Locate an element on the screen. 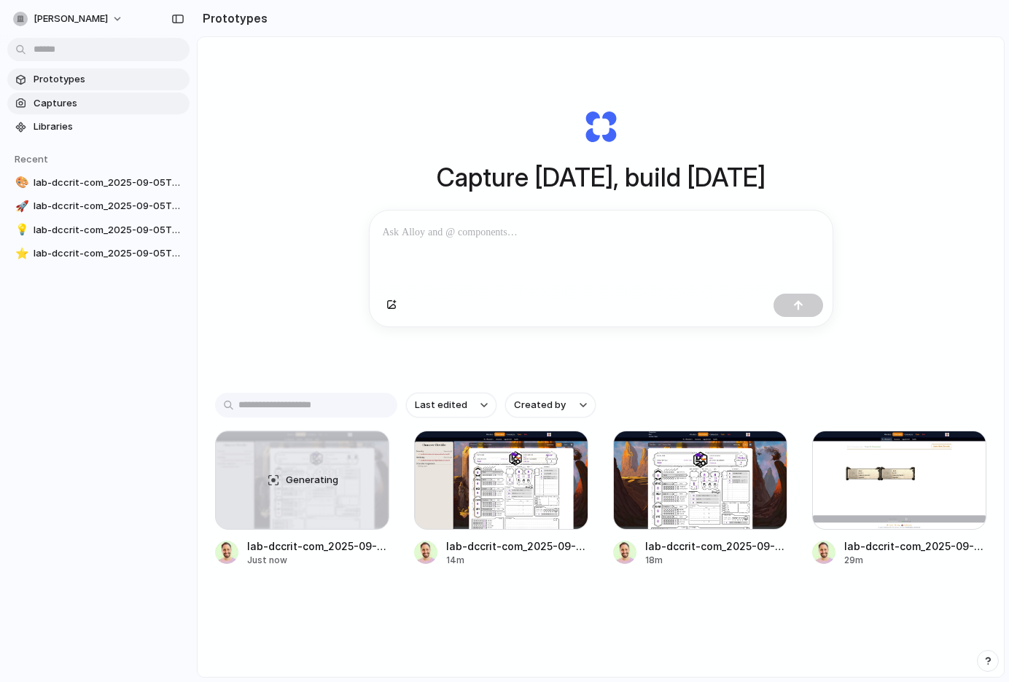 Image resolution: width=1009 pixels, height=682 pixels. div: lab-dccrit-com_2025-09-05T05-31 is located at coordinates (318, 546).